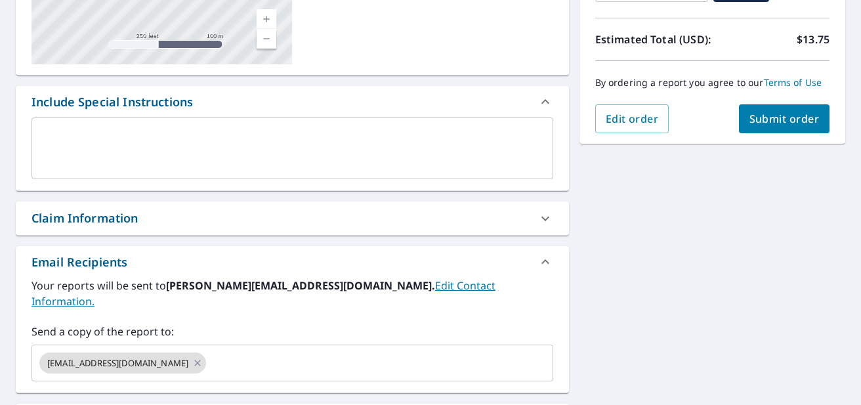 The height and width of the screenshot is (405, 861). Describe the element at coordinates (653, 39) in the screenshot. I see `p: Estimated Total (USD):` at that location.